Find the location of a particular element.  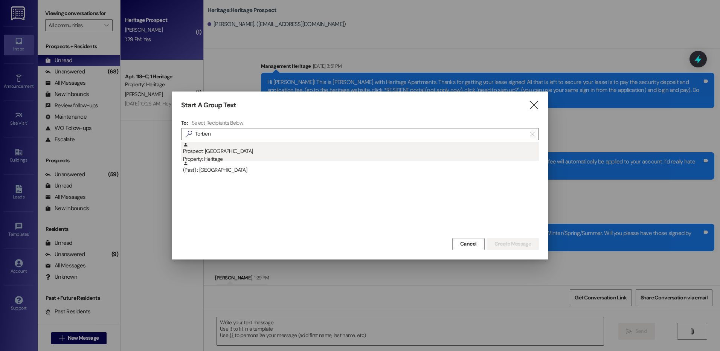

input: Search for any contact or apartment is located at coordinates (361, 134).